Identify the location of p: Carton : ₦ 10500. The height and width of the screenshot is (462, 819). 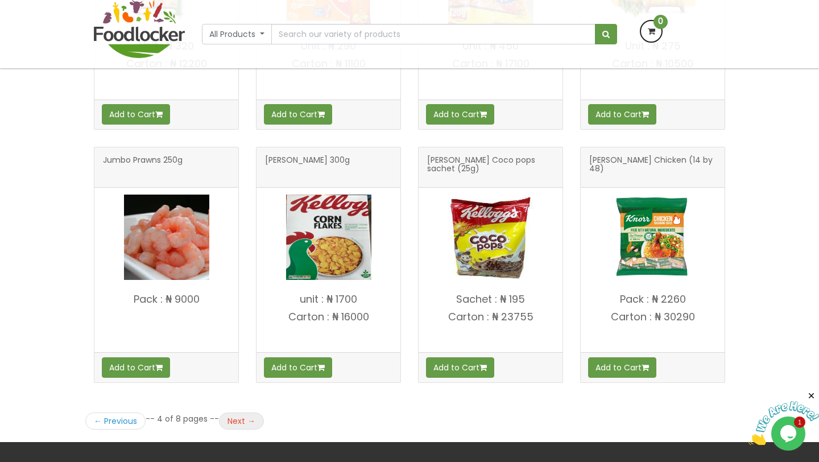
(652, 64).